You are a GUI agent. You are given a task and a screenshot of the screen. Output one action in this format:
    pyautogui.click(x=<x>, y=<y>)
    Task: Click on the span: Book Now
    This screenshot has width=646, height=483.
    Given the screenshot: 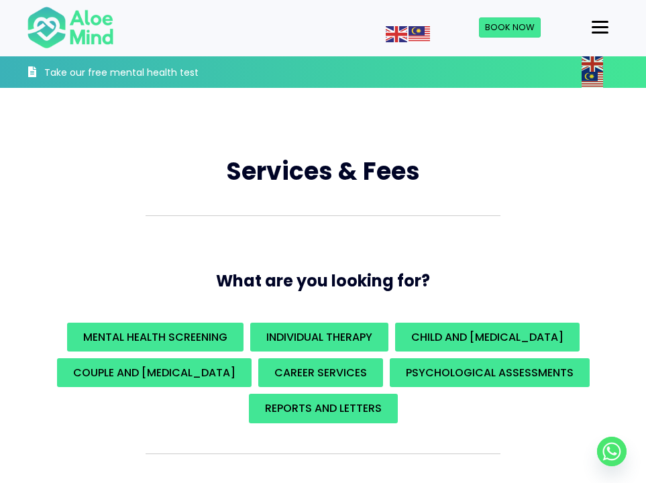 What is the action you would take?
    pyautogui.click(x=510, y=27)
    